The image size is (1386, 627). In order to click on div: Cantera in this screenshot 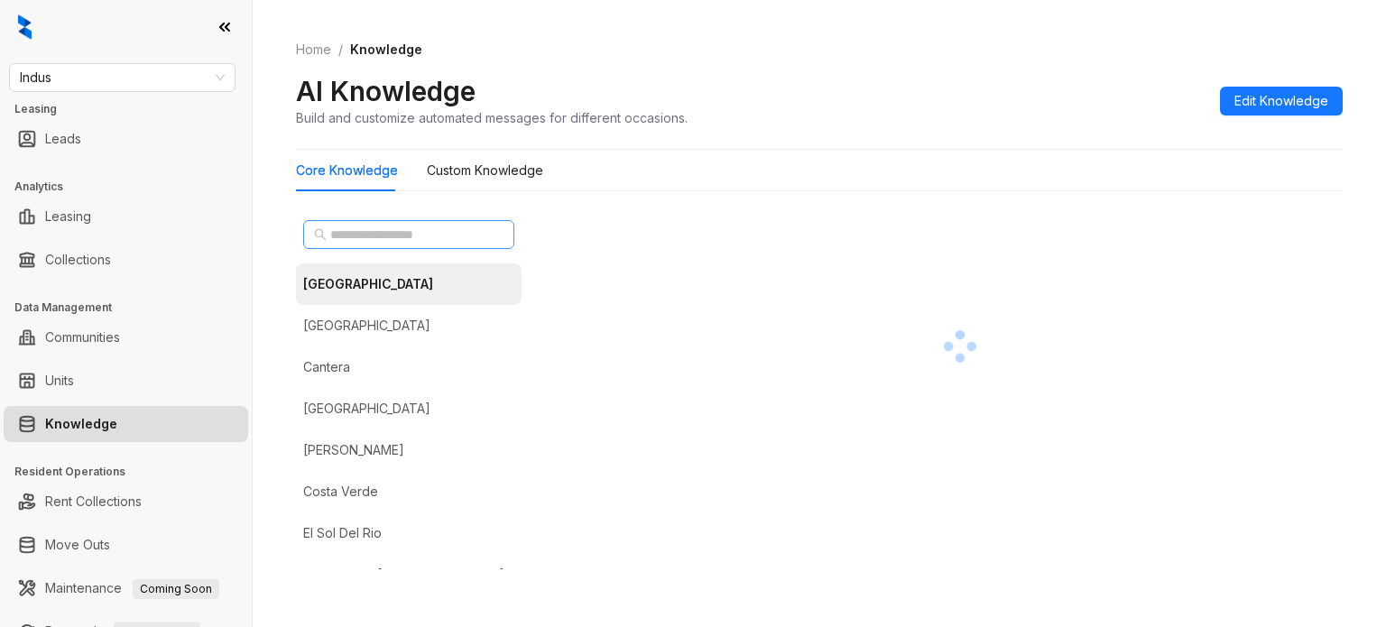, I will do `click(327, 367)`.